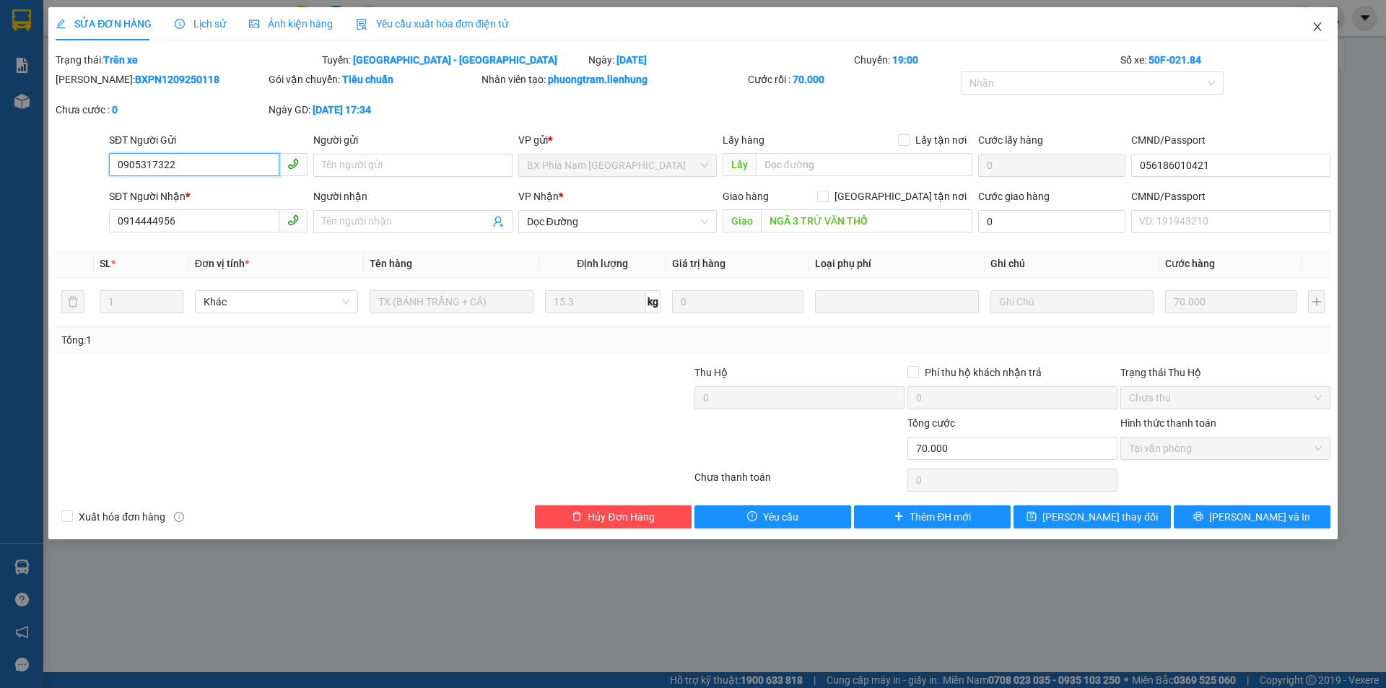  What do you see at coordinates (187, 60) in the screenshot?
I see `div: Trạng thái:` at bounding box center [187, 60].